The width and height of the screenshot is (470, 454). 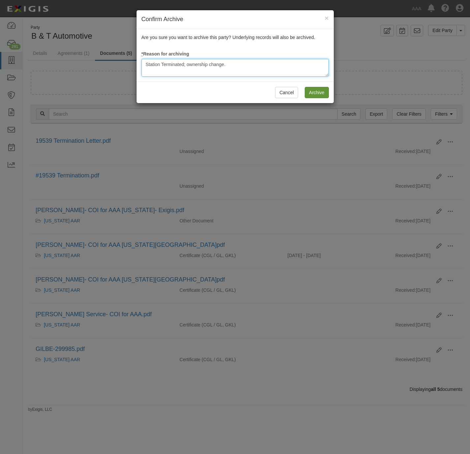 What do you see at coordinates (287, 92) in the screenshot?
I see `button: Cancel` at bounding box center [287, 92].